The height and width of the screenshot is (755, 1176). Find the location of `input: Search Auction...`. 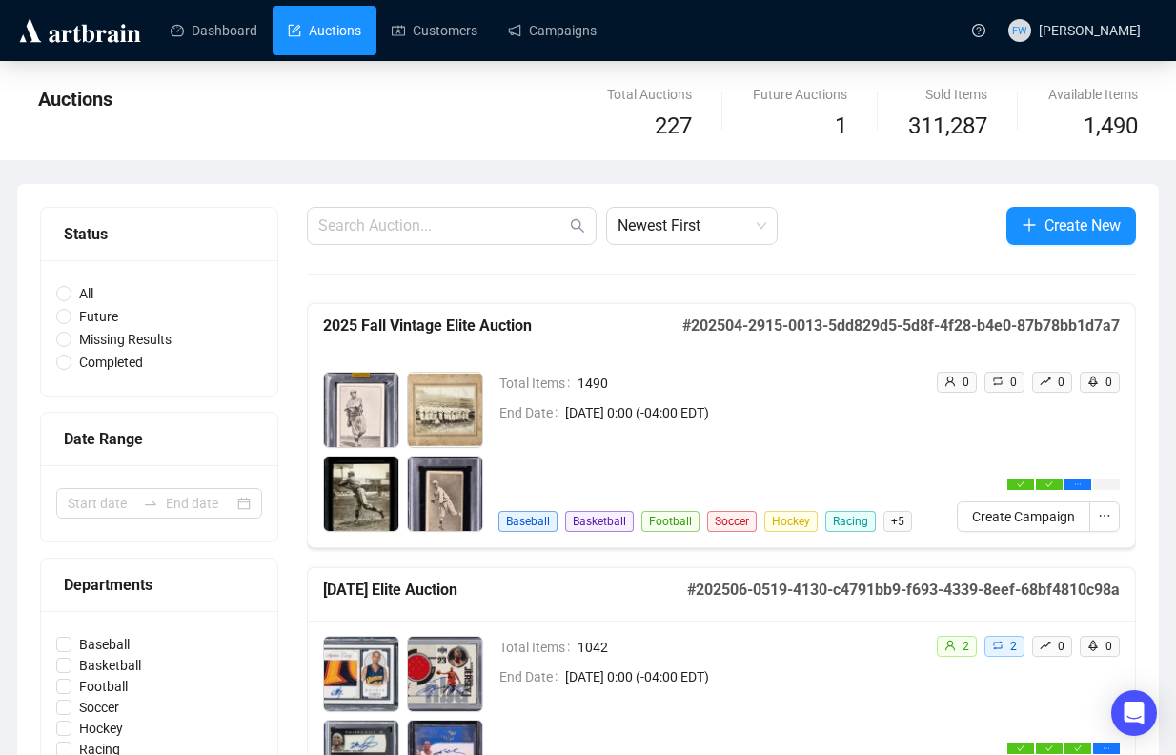

input: Search Auction... is located at coordinates (442, 226).